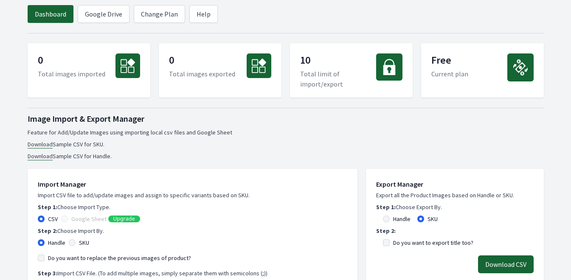 The width and height of the screenshot is (571, 280). Describe the element at coordinates (51, 14) in the screenshot. I see `a: Dashboard` at that location.